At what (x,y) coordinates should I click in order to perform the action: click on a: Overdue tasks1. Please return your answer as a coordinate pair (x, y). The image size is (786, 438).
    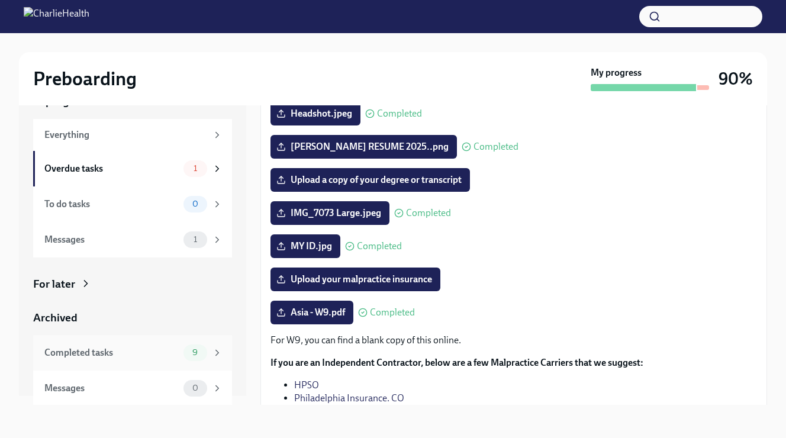
    Looking at the image, I should click on (133, 169).